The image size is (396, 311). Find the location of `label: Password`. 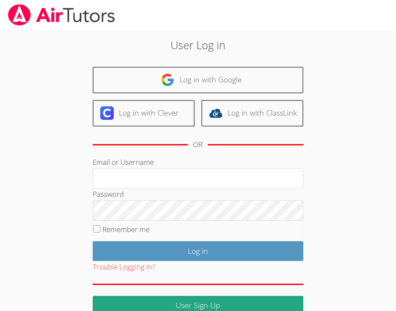

label: Password is located at coordinates (108, 194).